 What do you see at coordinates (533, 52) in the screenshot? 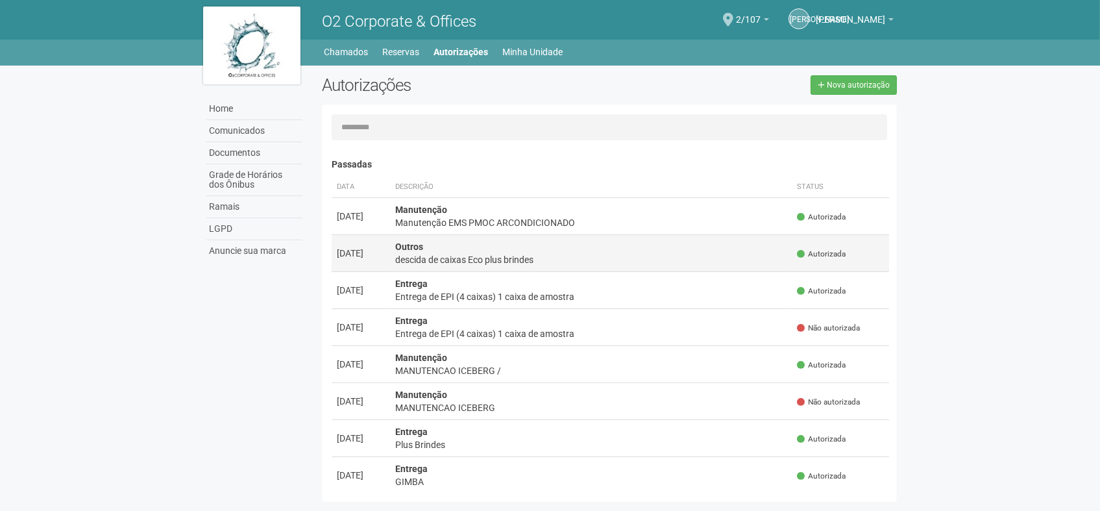
I see `a: Minha Unidade` at bounding box center [533, 52].